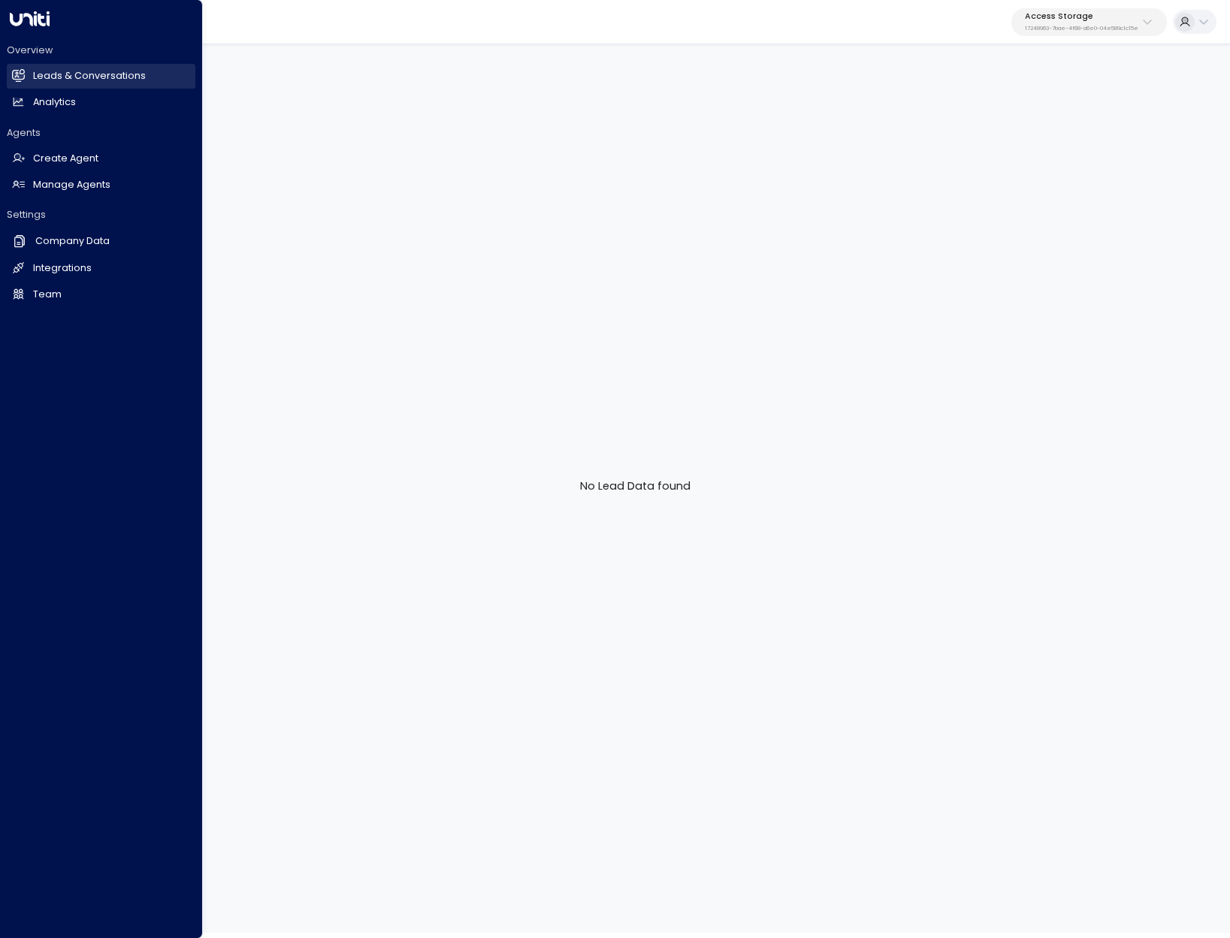  I want to click on a: Analytics, so click(101, 102).